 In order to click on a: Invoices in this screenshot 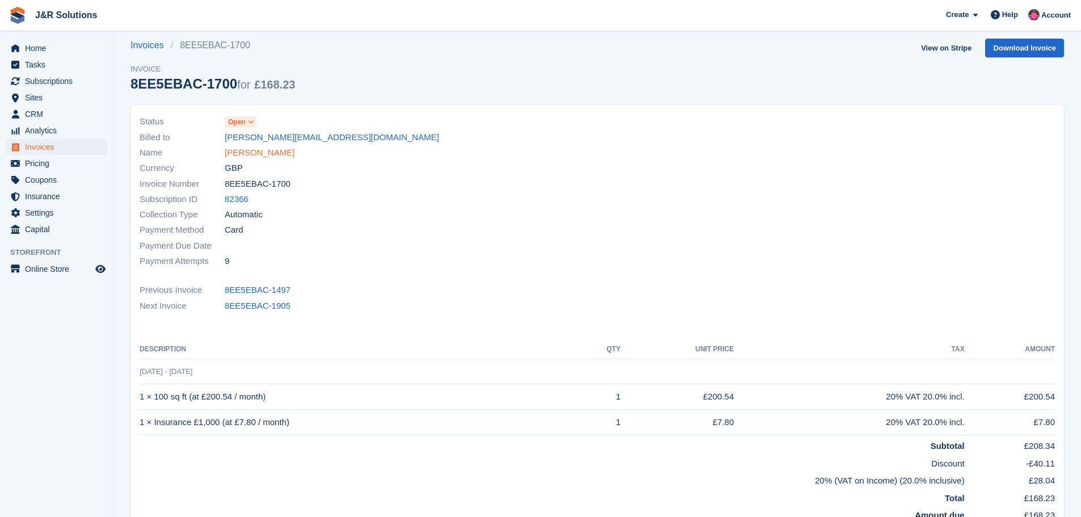, I will do `click(150, 45)`.